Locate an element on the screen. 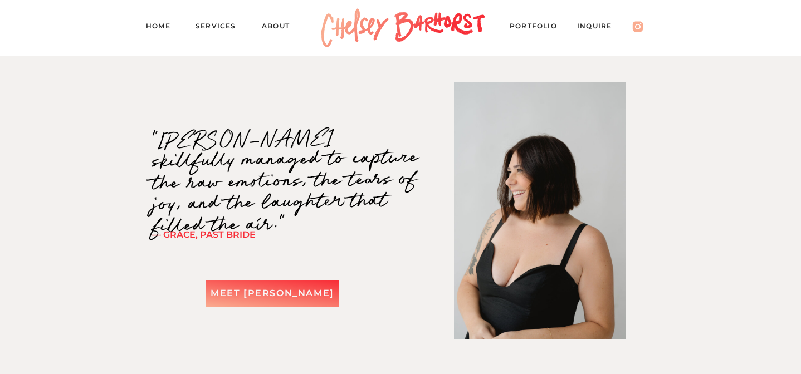  h3: — Grace, past Bride is located at coordinates (233, 233).